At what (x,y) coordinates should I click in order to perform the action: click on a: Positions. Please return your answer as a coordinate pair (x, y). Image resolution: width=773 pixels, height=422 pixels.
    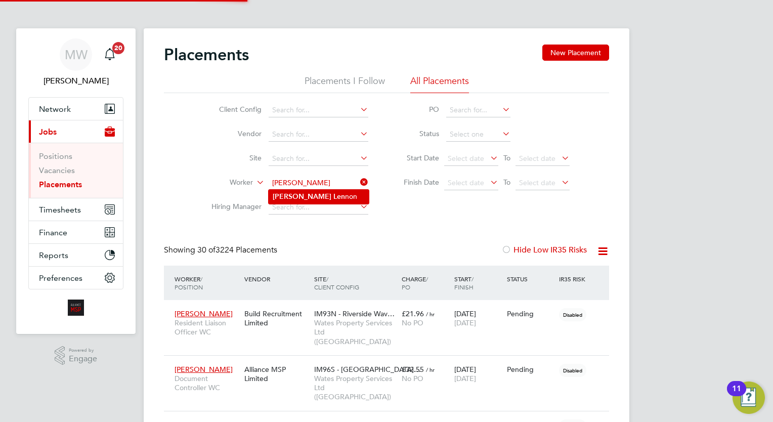
    Looking at the image, I should click on (56, 156).